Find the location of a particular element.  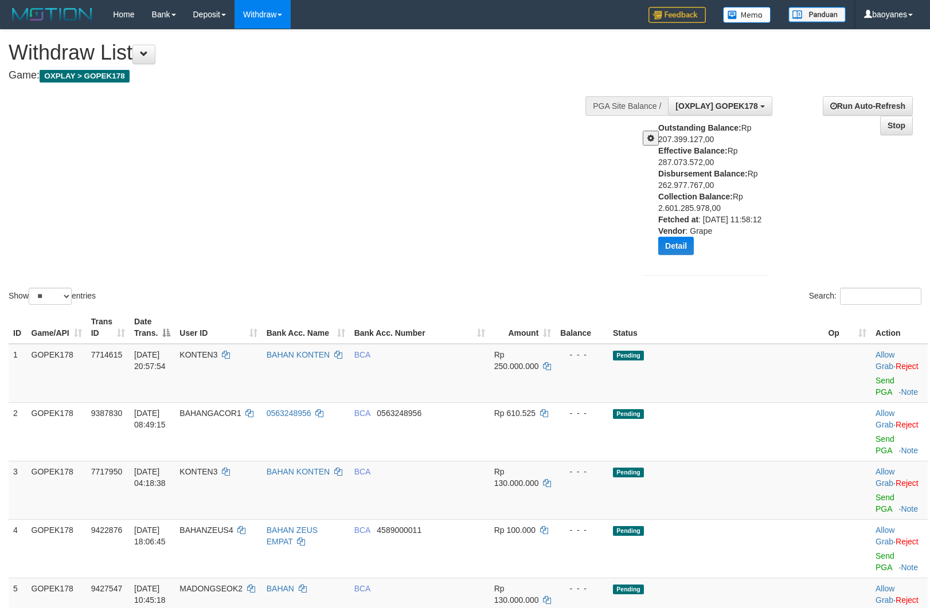

b: Fetched at is located at coordinates (678, 220).